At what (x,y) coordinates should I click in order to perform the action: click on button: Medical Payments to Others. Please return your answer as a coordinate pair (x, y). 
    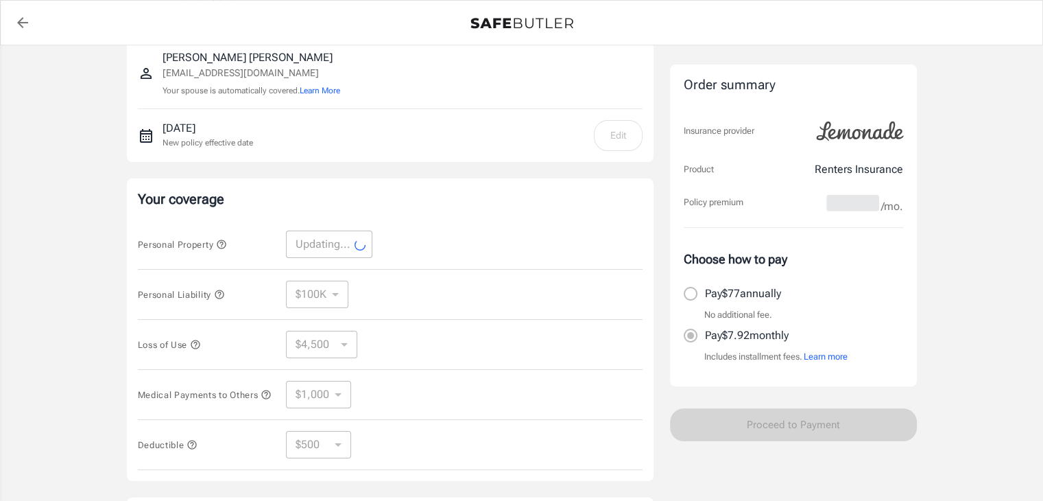
    Looking at the image, I should click on (205, 394).